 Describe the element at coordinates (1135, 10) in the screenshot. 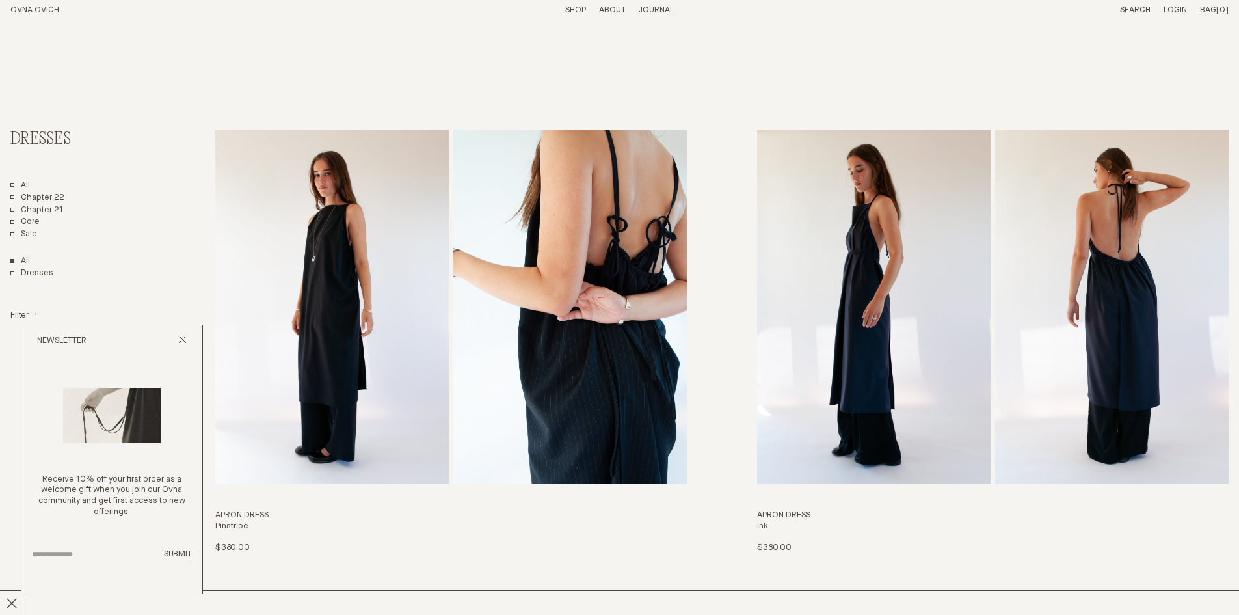

I see `a: Search` at that location.